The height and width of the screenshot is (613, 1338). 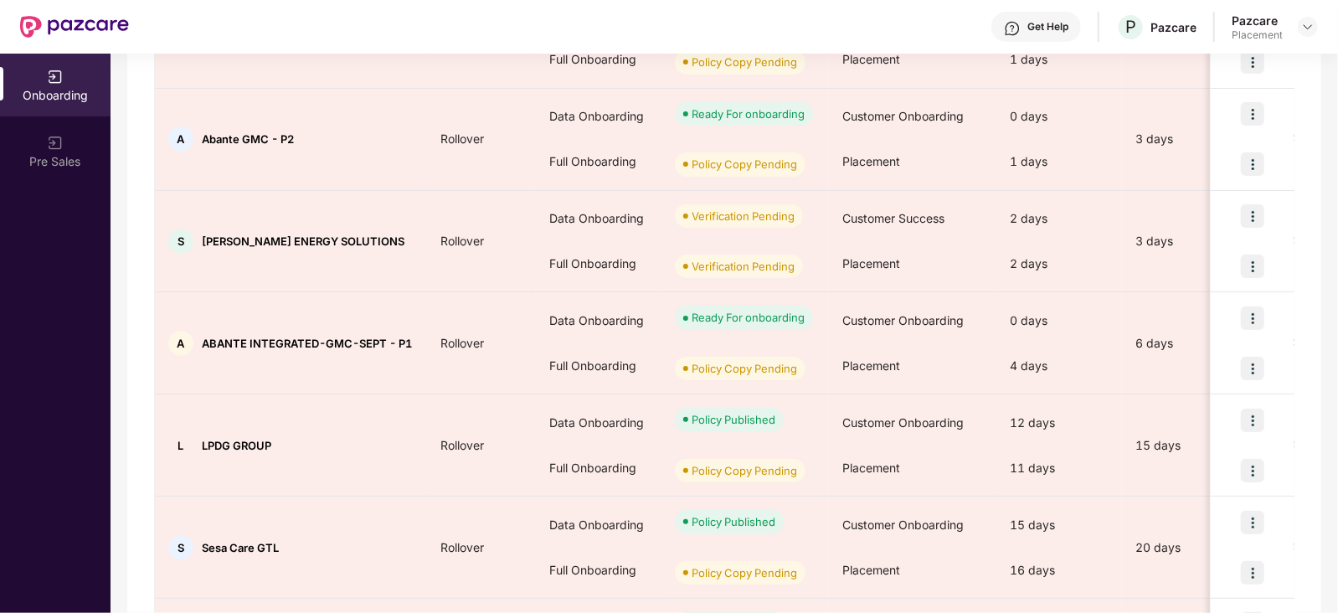 What do you see at coordinates (1059, 366) in the screenshot?
I see `div: 4 days` at bounding box center [1059, 366].